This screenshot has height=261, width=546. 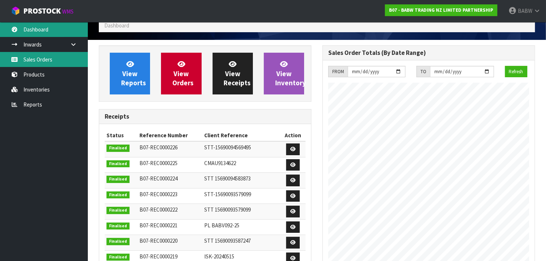 What do you see at coordinates (338, 72) in the screenshot?
I see `div: FROM` at bounding box center [338, 72].